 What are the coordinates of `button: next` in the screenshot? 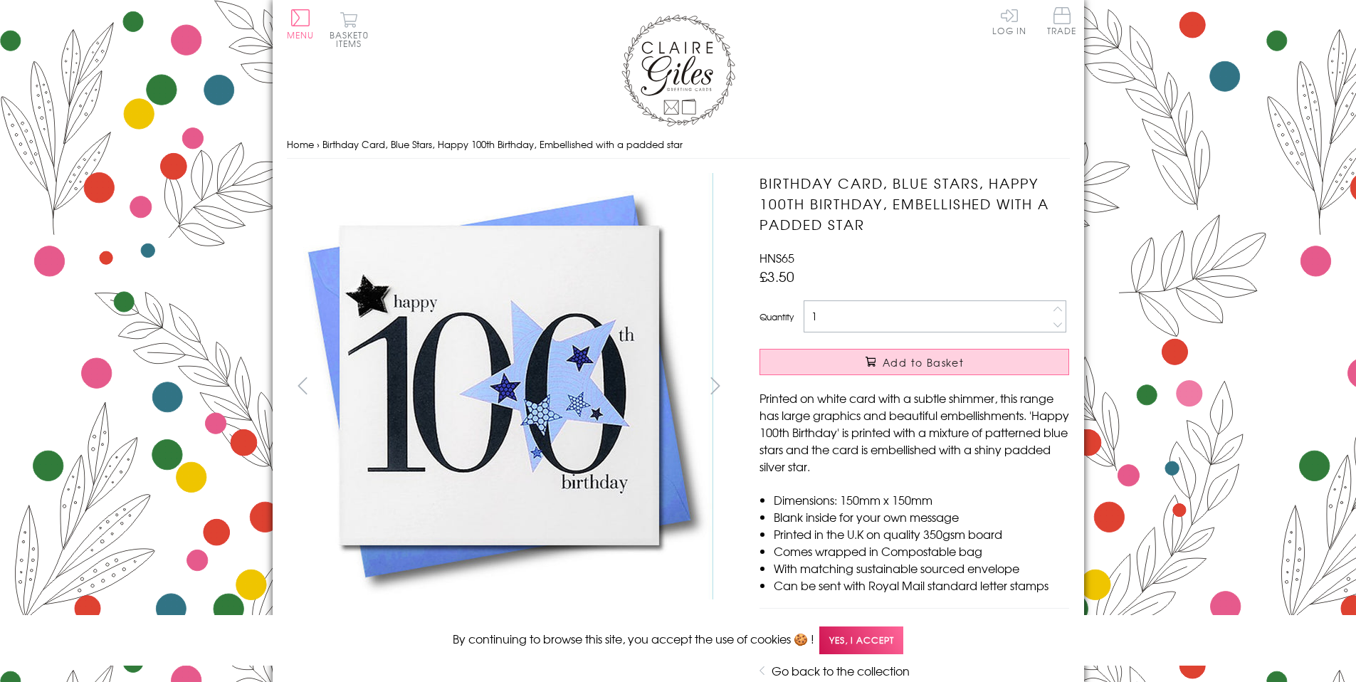 It's located at (715, 385).